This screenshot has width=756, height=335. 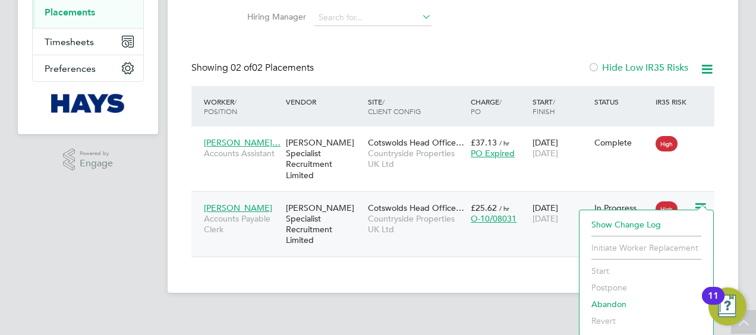 What do you see at coordinates (638, 68) in the screenshot?
I see `label: Hide Low IR35 Risks` at bounding box center [638, 68].